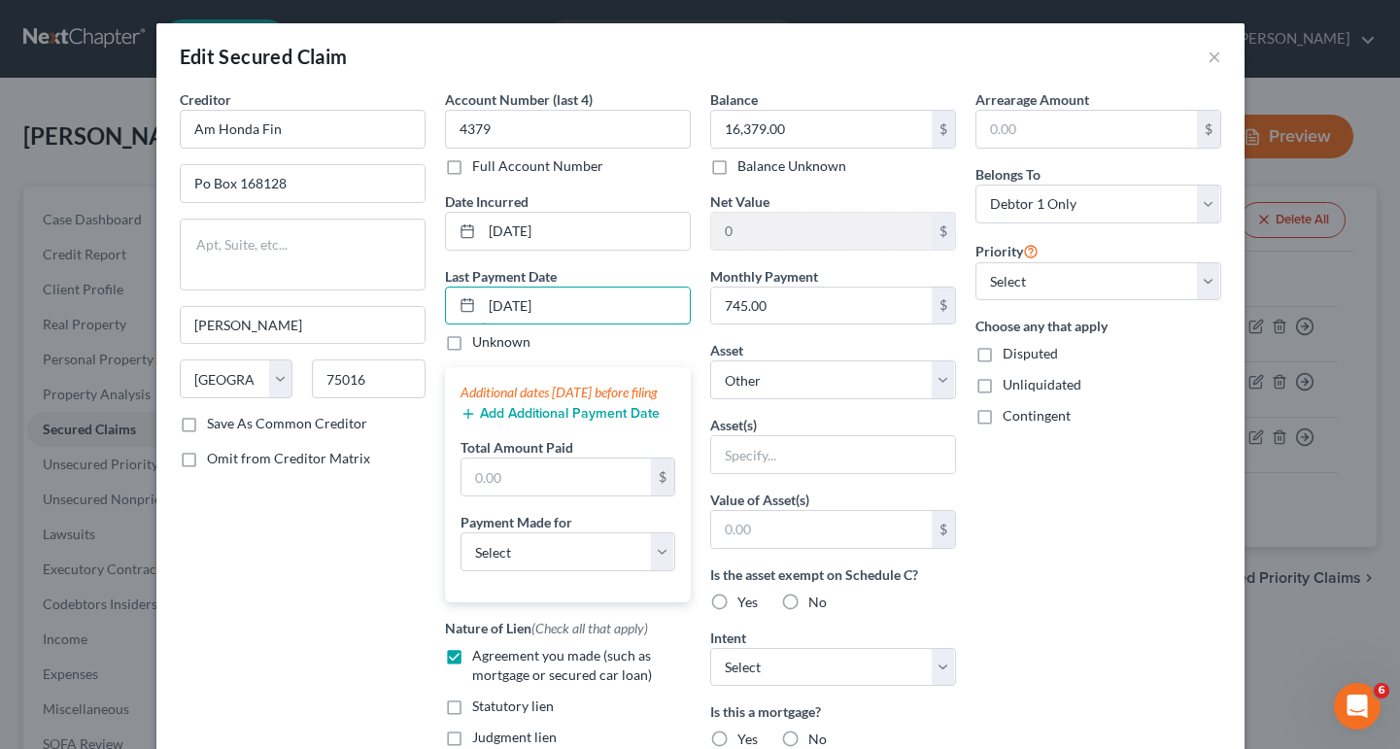  I want to click on input: Search creditor by name..., so click(302, 129).